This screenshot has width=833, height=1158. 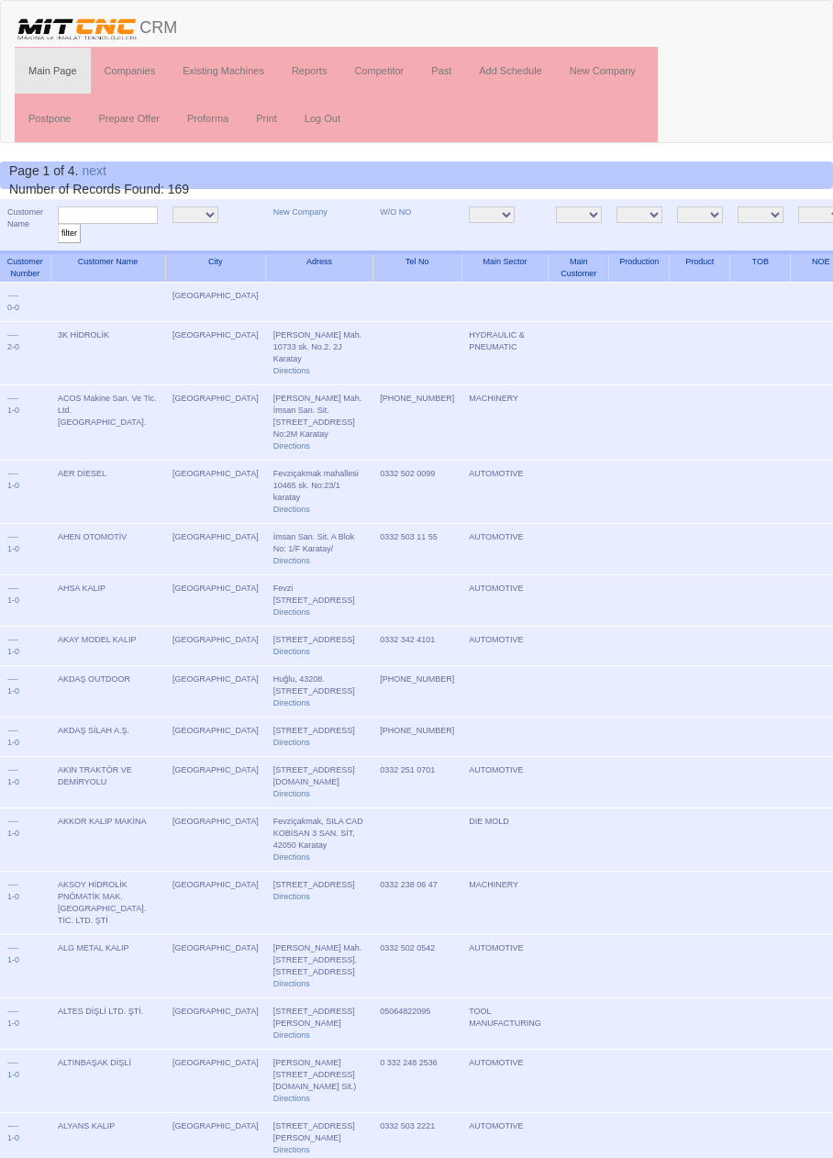 What do you see at coordinates (700, 267) in the screenshot?
I see `th: Product` at bounding box center [700, 267].